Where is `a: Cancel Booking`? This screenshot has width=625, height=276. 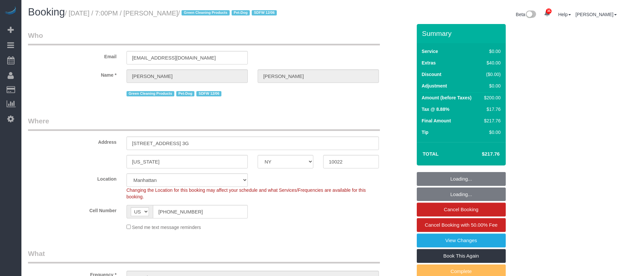
a: Cancel Booking is located at coordinates (461, 210).